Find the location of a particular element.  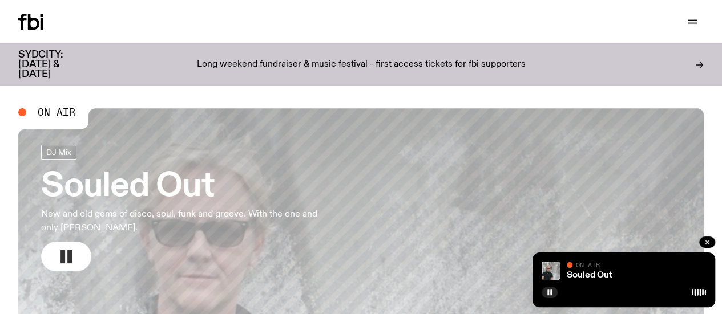

span: DJ Mix is located at coordinates (59, 152).